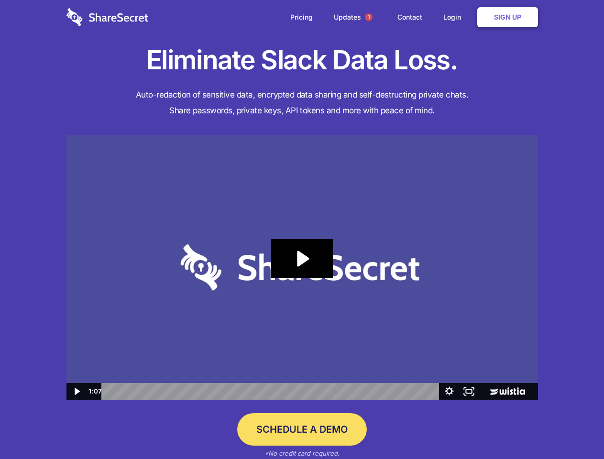 Image resolution: width=604 pixels, height=459 pixels. What do you see at coordinates (410, 17) in the screenshot?
I see `a: Contact` at bounding box center [410, 17].